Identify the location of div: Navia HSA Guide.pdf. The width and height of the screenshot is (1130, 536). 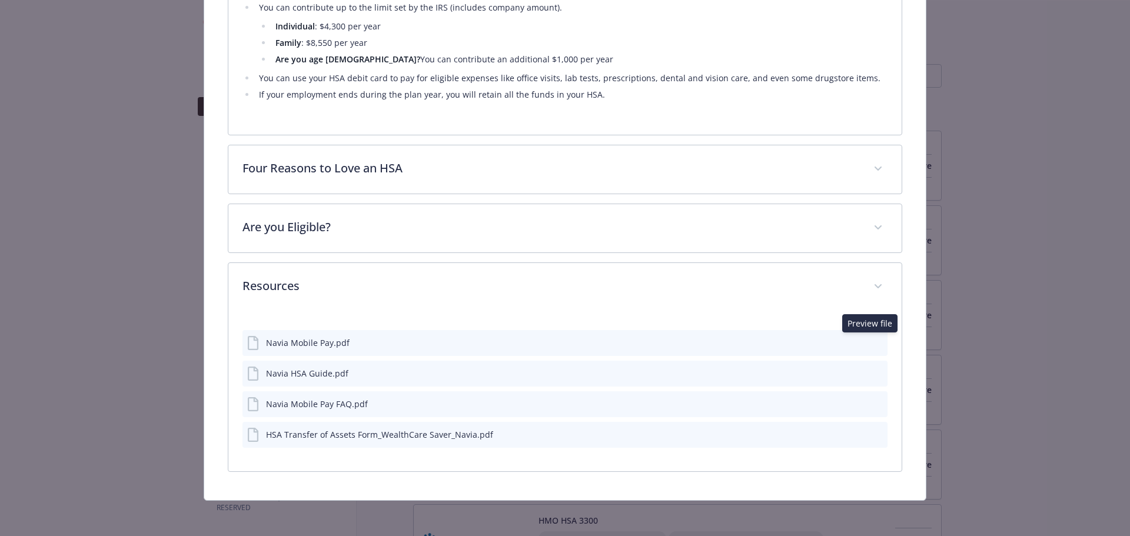
(307, 373).